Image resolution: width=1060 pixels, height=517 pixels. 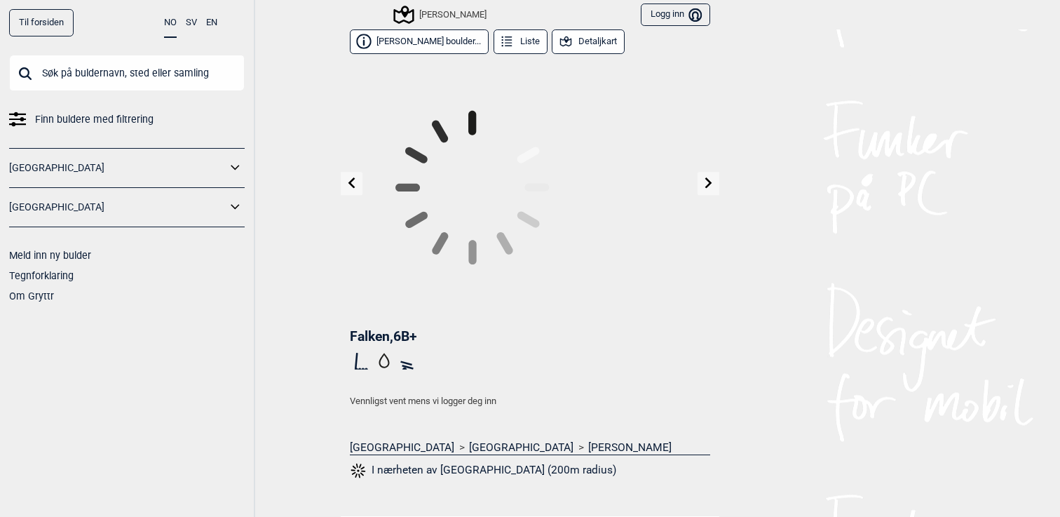 I want to click on a: Til forsiden, so click(x=41, y=22).